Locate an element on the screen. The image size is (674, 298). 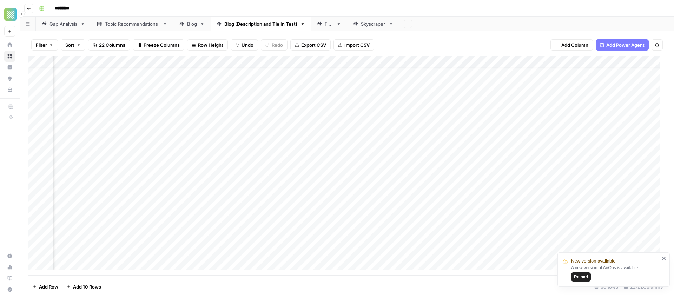
span: Sort is located at coordinates (70, 45).